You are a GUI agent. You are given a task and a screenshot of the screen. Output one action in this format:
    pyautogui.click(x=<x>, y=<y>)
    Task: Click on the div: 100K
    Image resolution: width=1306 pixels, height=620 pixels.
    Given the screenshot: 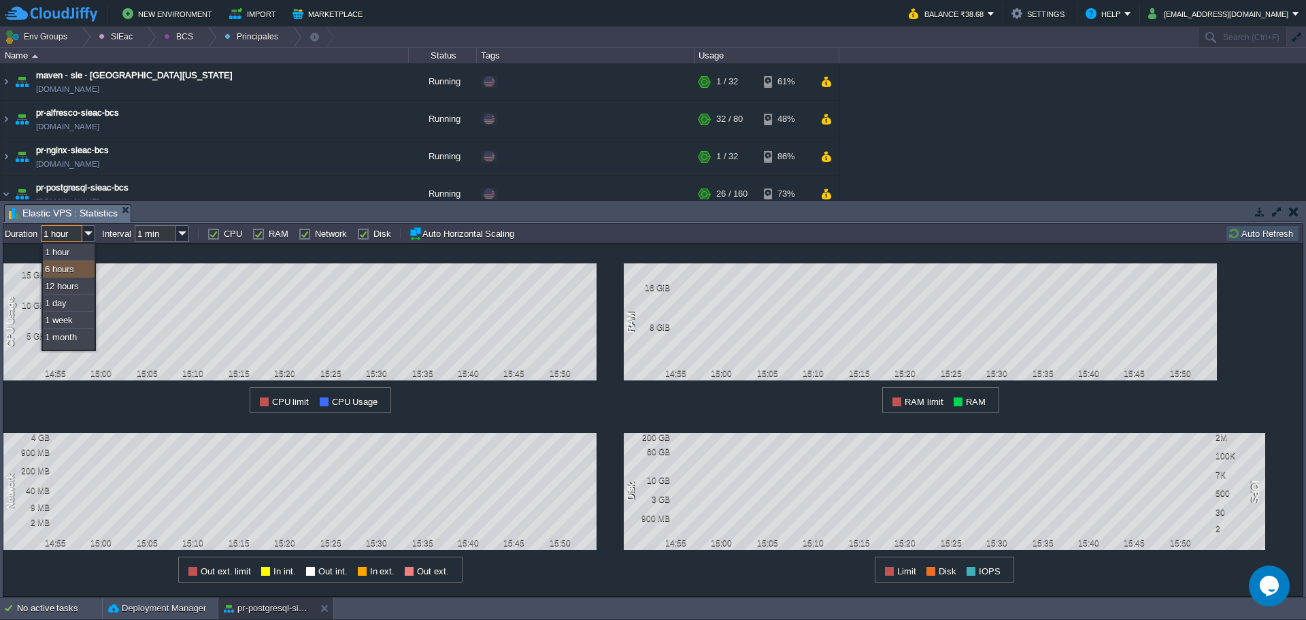 What is the action you would take?
    pyautogui.click(x=1238, y=456)
    